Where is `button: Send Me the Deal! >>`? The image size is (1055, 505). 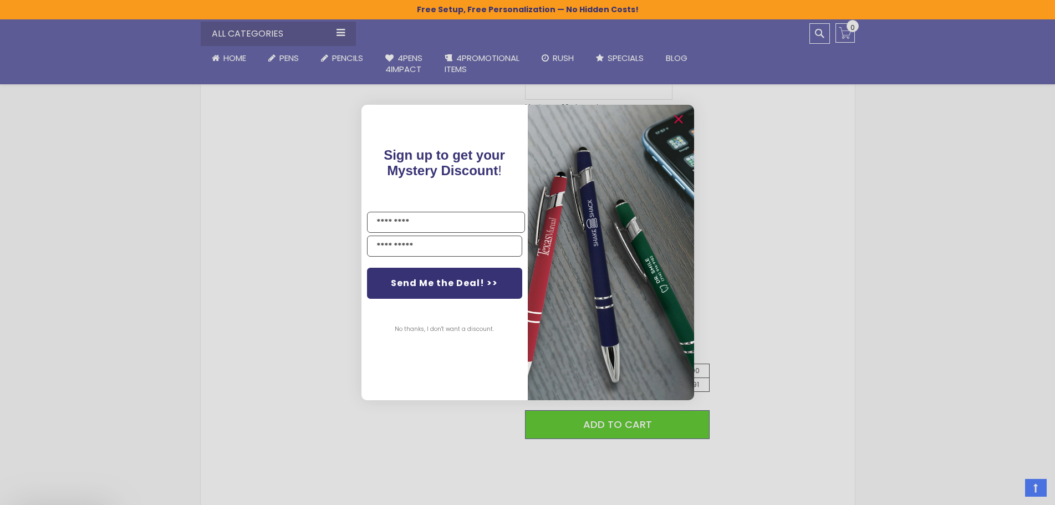 button: Send Me the Deal! >> is located at coordinates (445, 283).